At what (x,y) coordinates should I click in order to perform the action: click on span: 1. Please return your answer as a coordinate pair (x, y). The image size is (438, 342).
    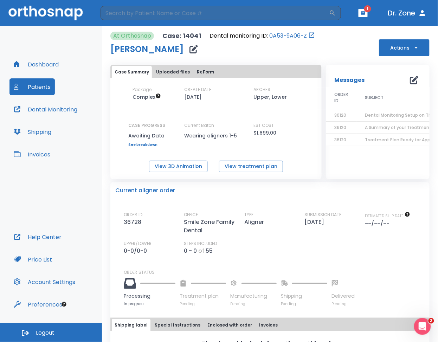
    Looking at the image, I should click on (368, 9).